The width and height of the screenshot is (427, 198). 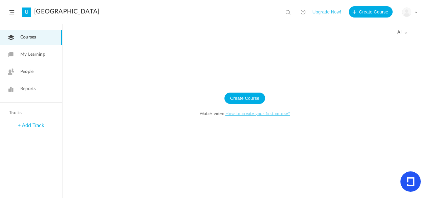 What do you see at coordinates (31, 125) in the screenshot?
I see `a: + Add Track` at bounding box center [31, 125].